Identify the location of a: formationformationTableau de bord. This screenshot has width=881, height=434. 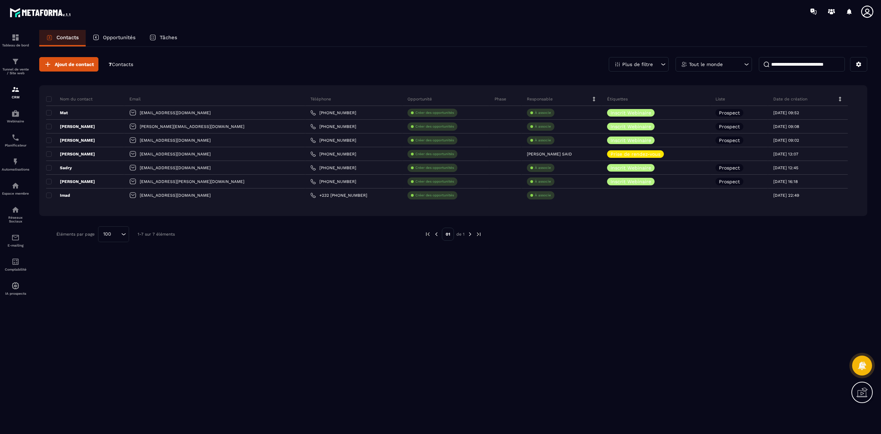
(15, 40).